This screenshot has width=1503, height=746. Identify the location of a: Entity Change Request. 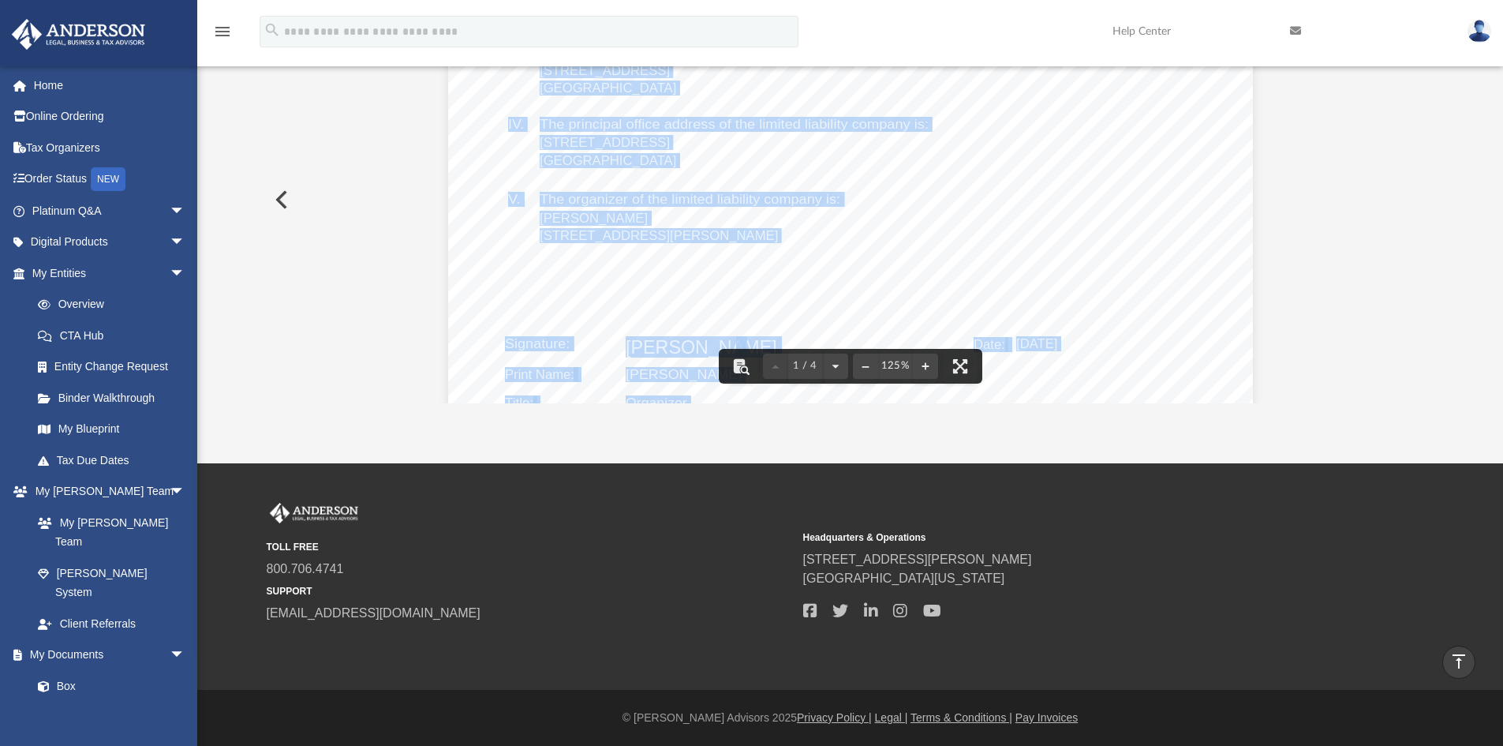
(115, 367).